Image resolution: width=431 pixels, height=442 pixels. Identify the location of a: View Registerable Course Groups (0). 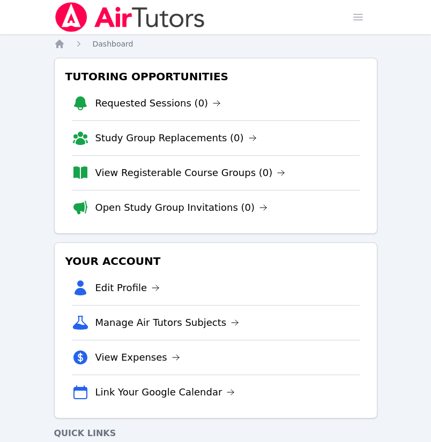
(190, 173).